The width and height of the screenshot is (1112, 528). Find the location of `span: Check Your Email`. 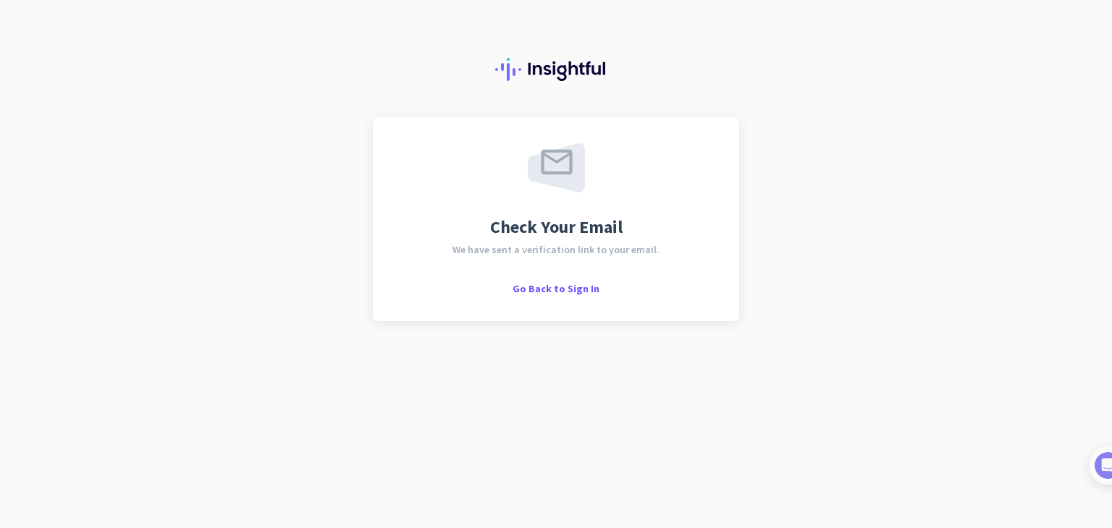

span: Check Your Email is located at coordinates (556, 227).